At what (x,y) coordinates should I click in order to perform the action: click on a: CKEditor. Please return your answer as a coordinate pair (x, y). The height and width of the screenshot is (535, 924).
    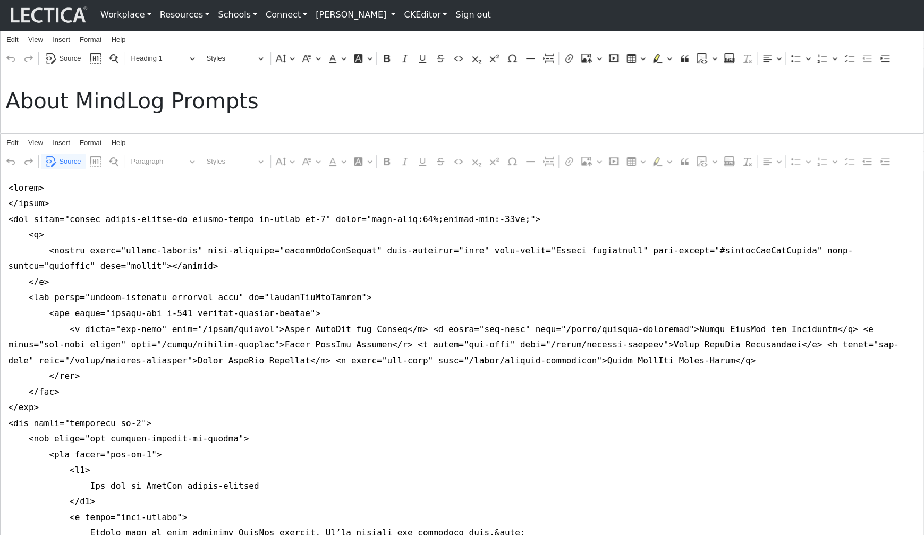
    Looking at the image, I should click on (425, 15).